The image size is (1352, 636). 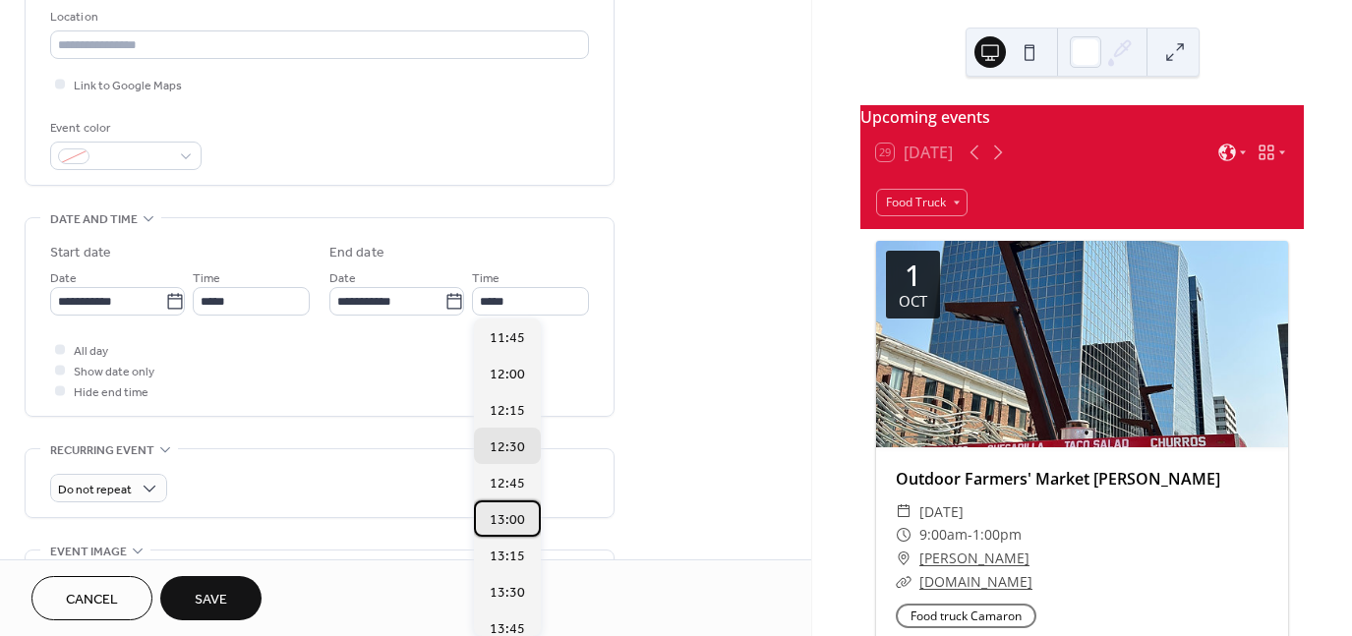 I want to click on span: Show date only, so click(x=114, y=372).